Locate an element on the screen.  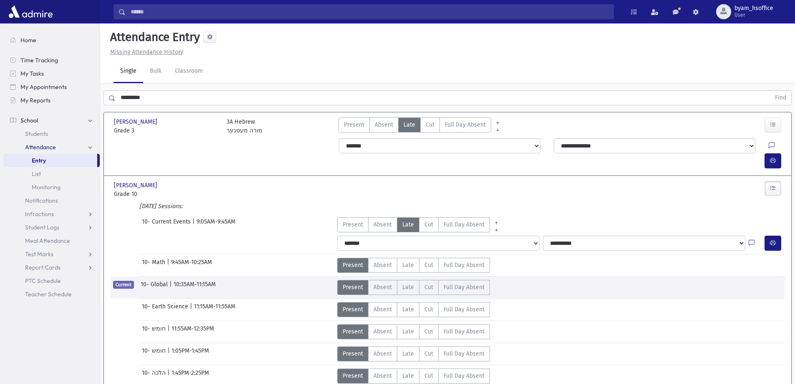
input: Search is located at coordinates (369, 12).